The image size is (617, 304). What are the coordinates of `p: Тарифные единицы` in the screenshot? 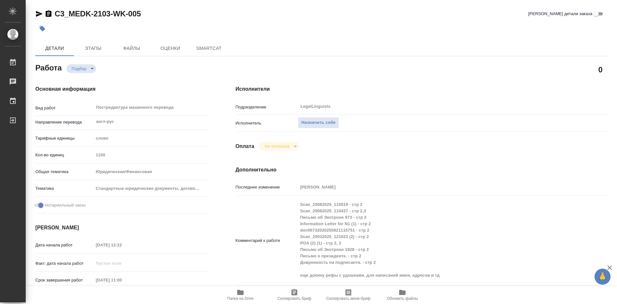 It's located at (64, 138).